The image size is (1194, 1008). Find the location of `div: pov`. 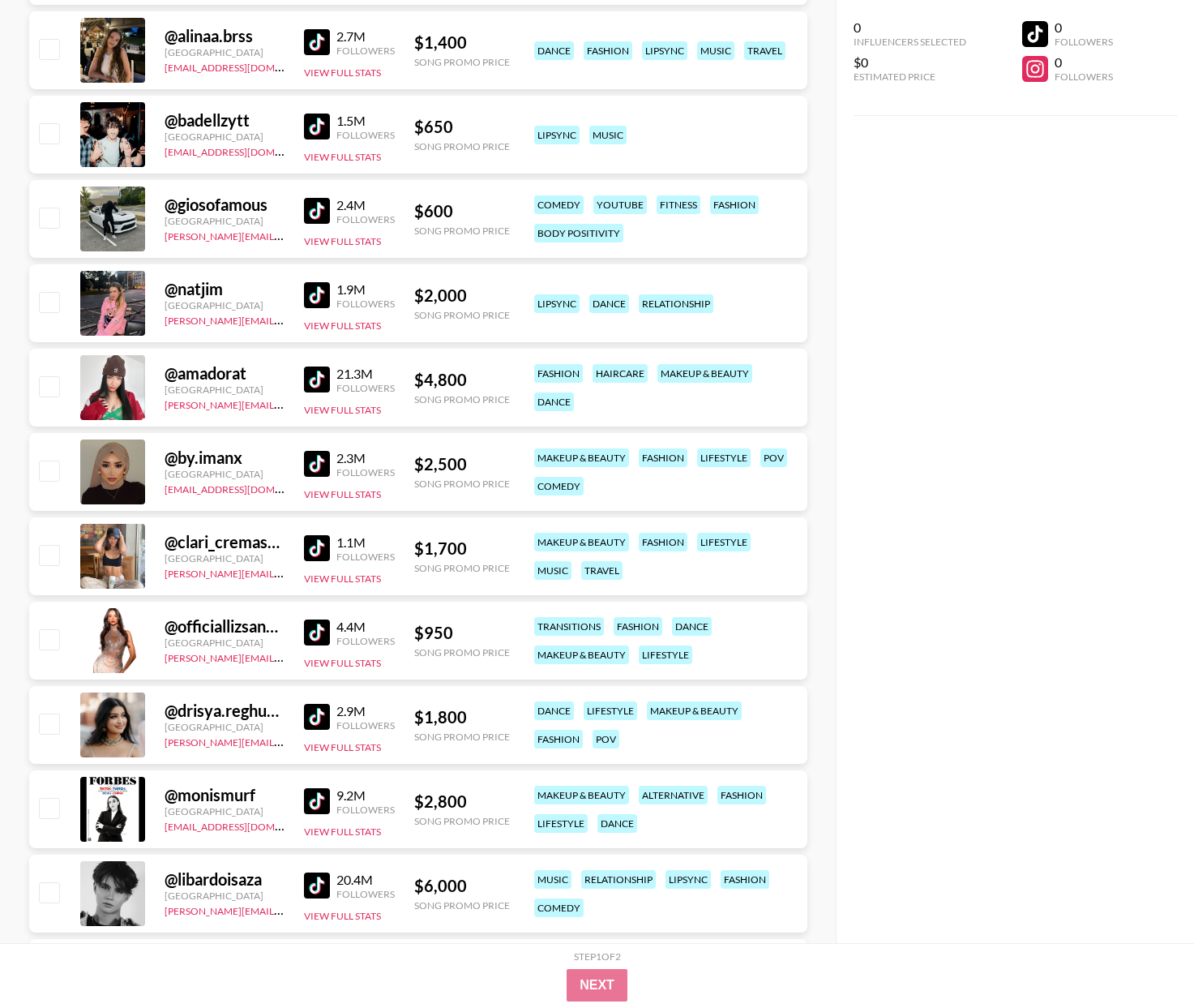

div: pov is located at coordinates (773, 457).